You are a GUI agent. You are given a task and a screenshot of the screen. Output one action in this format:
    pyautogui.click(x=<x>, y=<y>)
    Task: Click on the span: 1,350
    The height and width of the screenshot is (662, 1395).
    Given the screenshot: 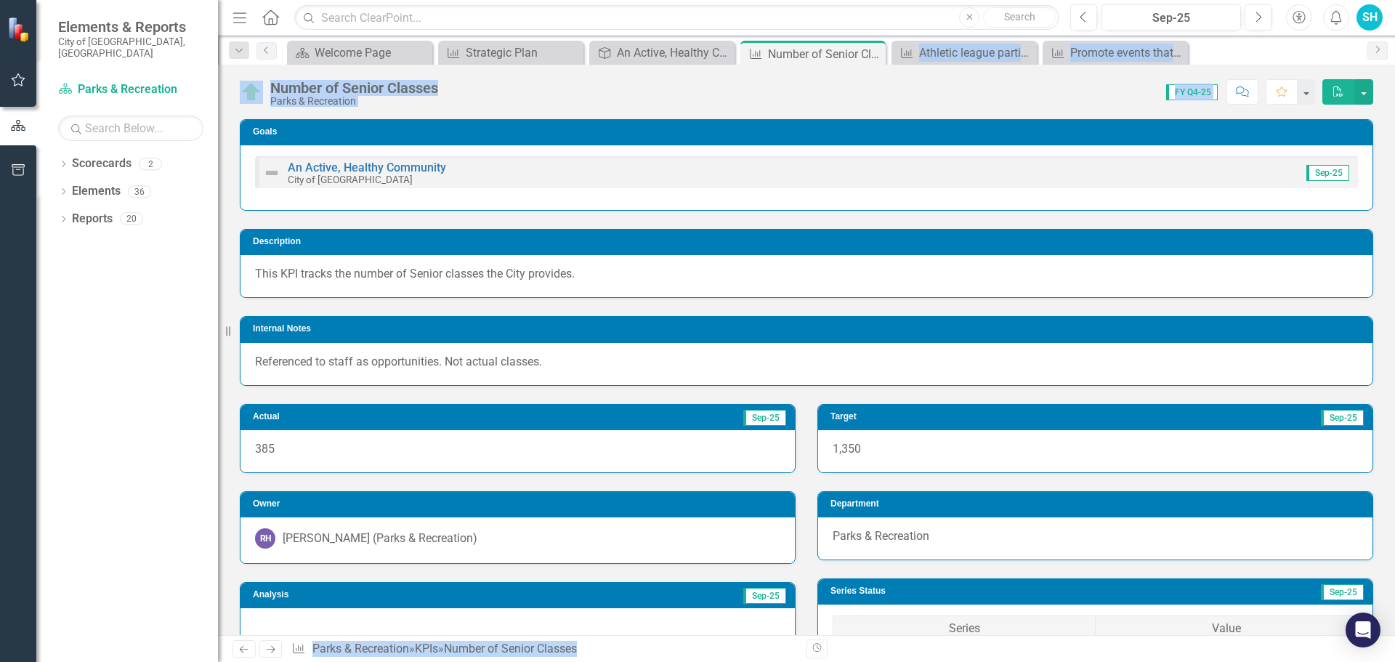 What is the action you would take?
    pyautogui.click(x=847, y=448)
    